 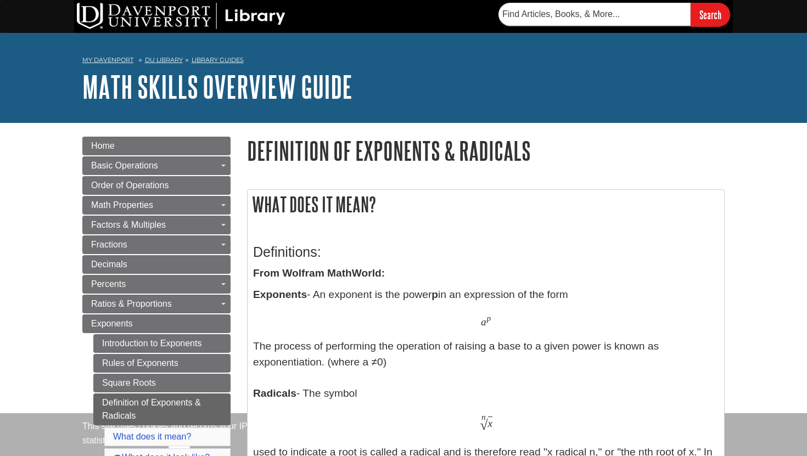 What do you see at coordinates (109, 264) in the screenshot?
I see `span: Decimals` at bounding box center [109, 264].